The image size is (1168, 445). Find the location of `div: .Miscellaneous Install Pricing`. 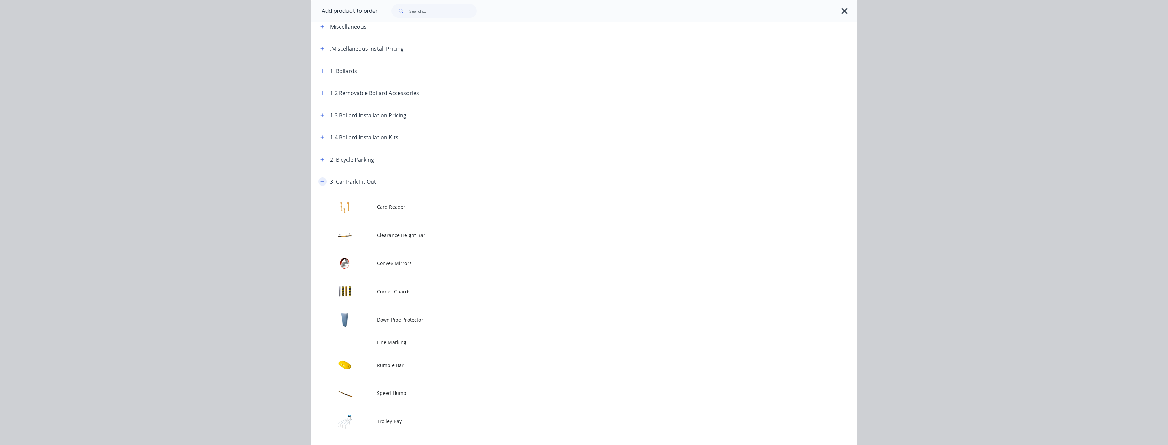

div: .Miscellaneous Install Pricing is located at coordinates (367, 49).